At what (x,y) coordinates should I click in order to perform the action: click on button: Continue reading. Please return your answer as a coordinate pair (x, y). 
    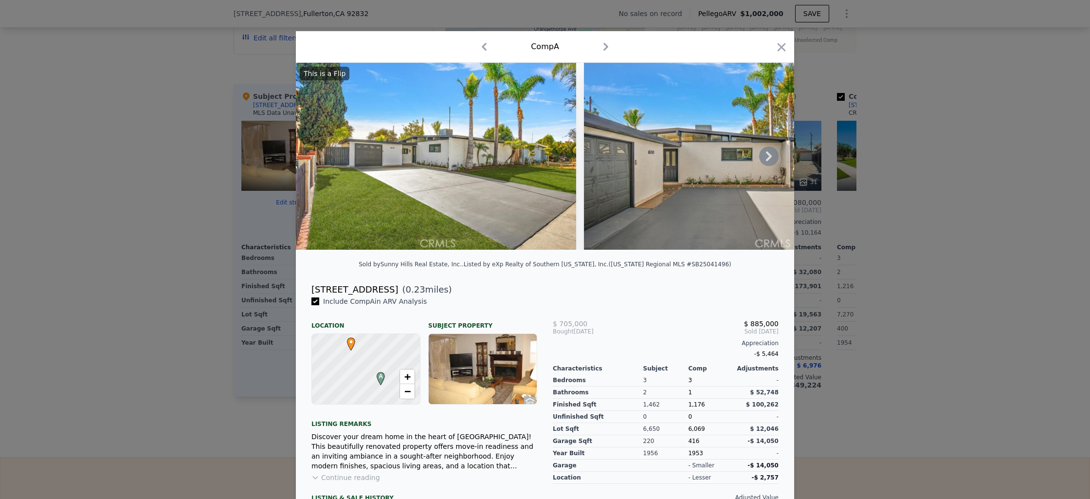
    Looking at the image, I should click on (346, 477).